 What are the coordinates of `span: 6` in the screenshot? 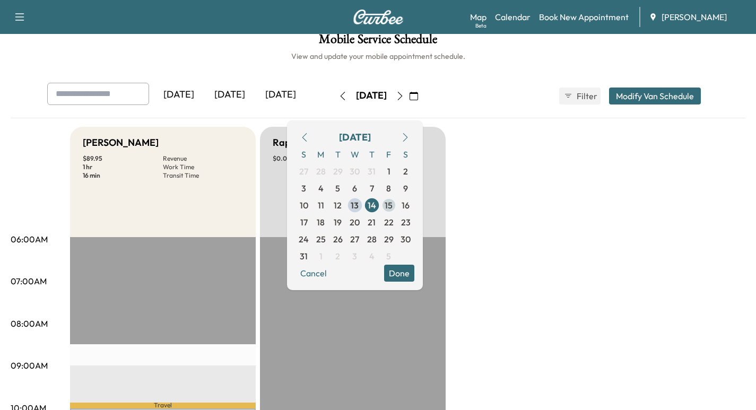 It's located at (354, 188).